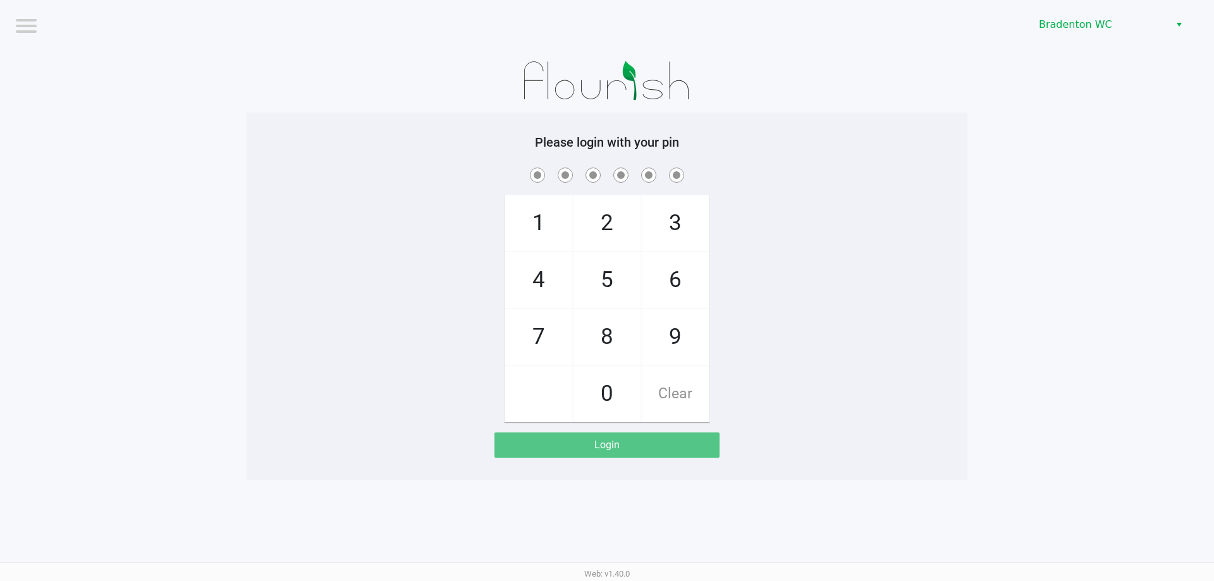 This screenshot has height=581, width=1214. I want to click on span: 7, so click(539, 337).